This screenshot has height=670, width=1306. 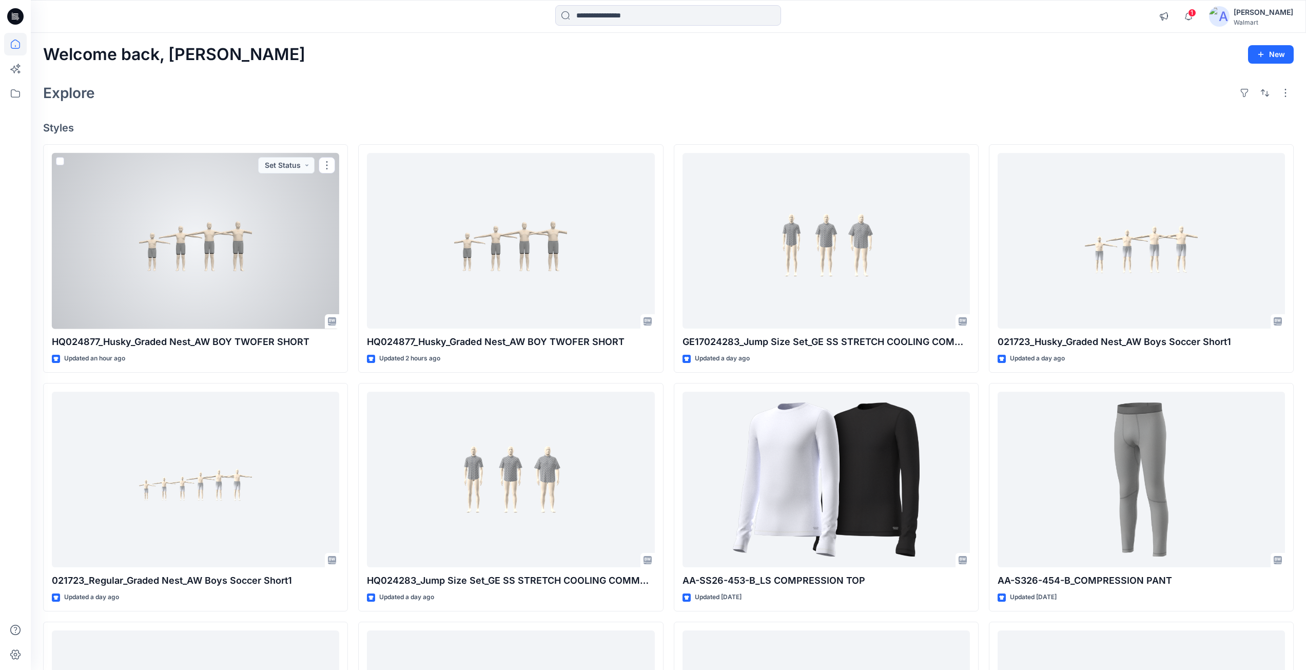 What do you see at coordinates (826, 241) in the screenshot?
I see `a: GE17024283_Jump Size Set_GE SS STRETCH COOLING COMMUTER SHIRT` at bounding box center [826, 241].